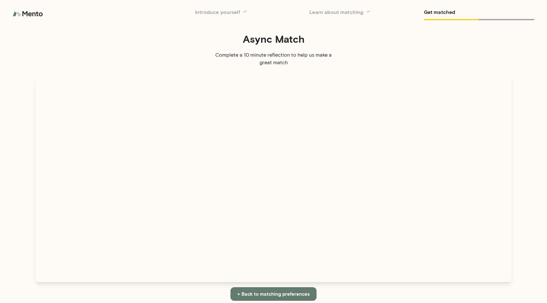 This screenshot has width=547, height=303. I want to click on button: ← Back to matching preferences, so click(273, 294).